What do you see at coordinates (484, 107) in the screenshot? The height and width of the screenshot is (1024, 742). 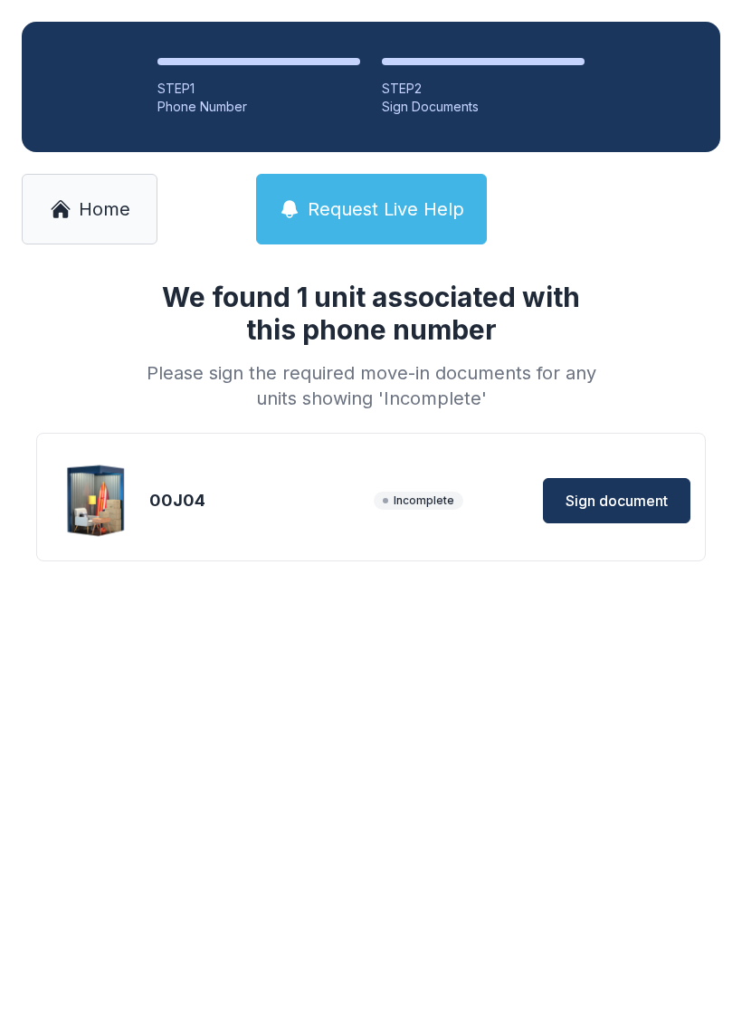 I see `div: Sign Documents` at bounding box center [484, 107].